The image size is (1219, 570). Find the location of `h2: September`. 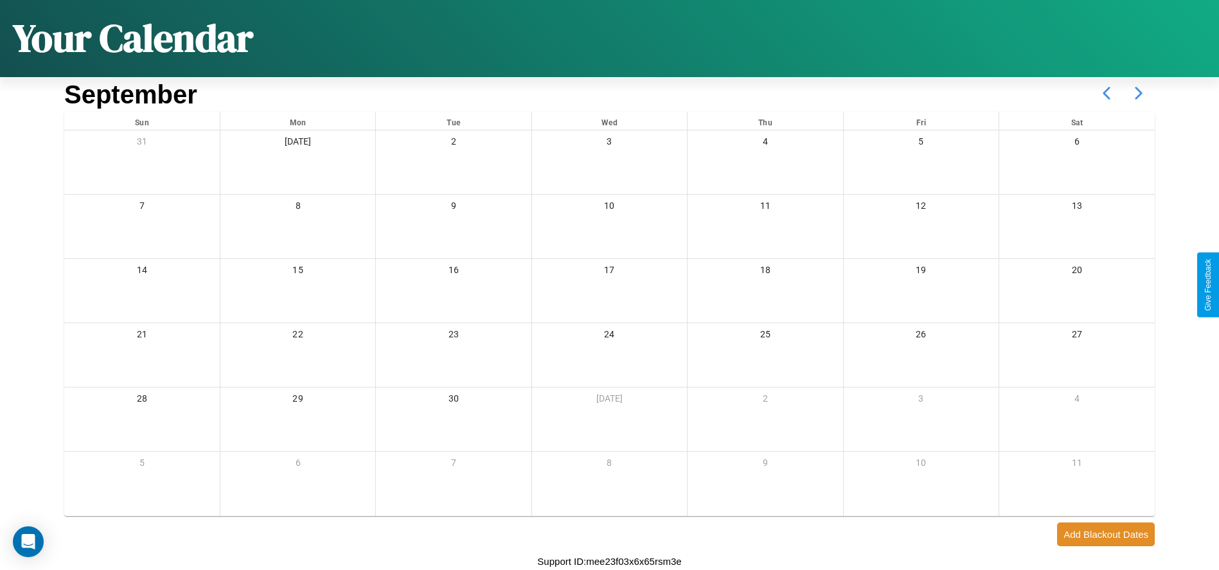

h2: September is located at coordinates (130, 94).